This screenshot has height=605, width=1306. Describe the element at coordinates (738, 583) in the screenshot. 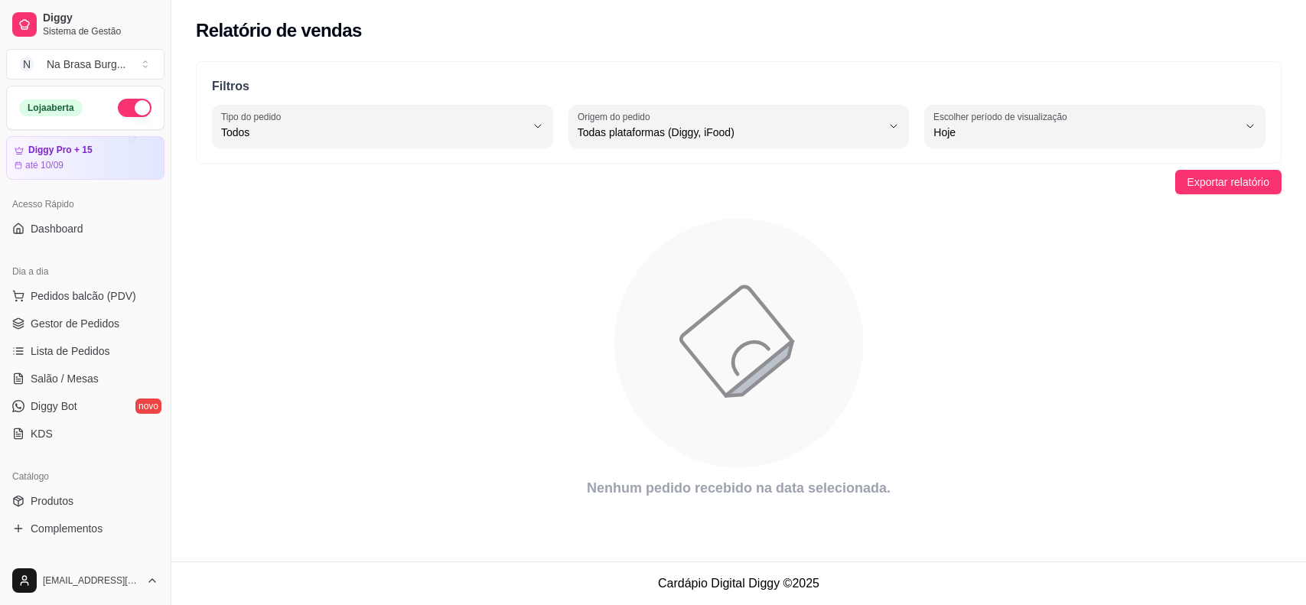

I see `footer: Cardápio Digital Diggy © 2025` at that location.